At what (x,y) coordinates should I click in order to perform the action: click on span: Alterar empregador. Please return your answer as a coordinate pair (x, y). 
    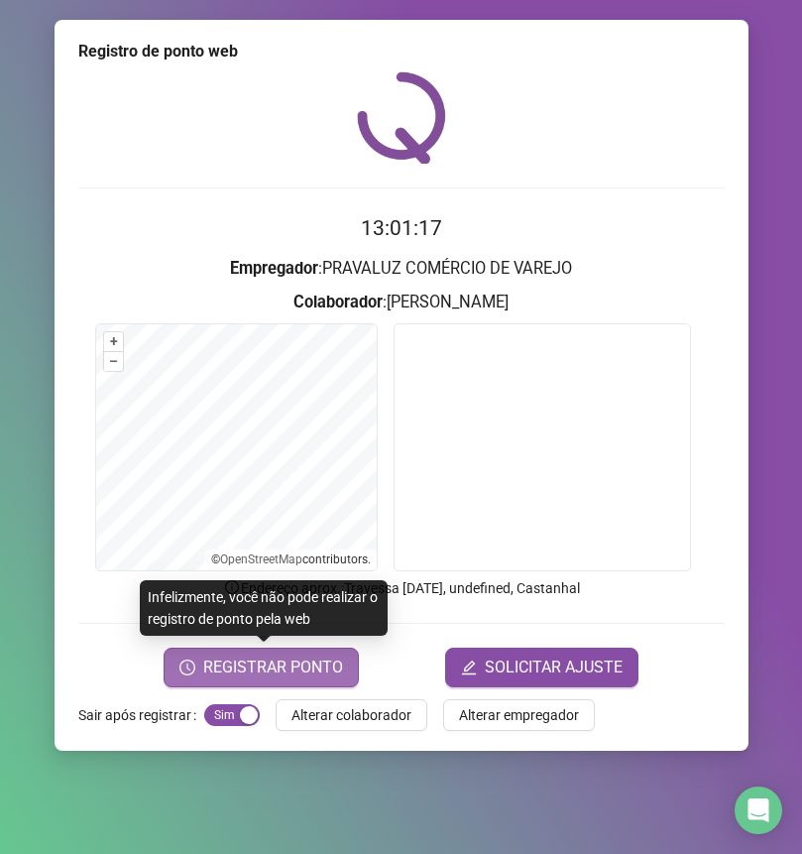
    Looking at the image, I should click on (519, 715).